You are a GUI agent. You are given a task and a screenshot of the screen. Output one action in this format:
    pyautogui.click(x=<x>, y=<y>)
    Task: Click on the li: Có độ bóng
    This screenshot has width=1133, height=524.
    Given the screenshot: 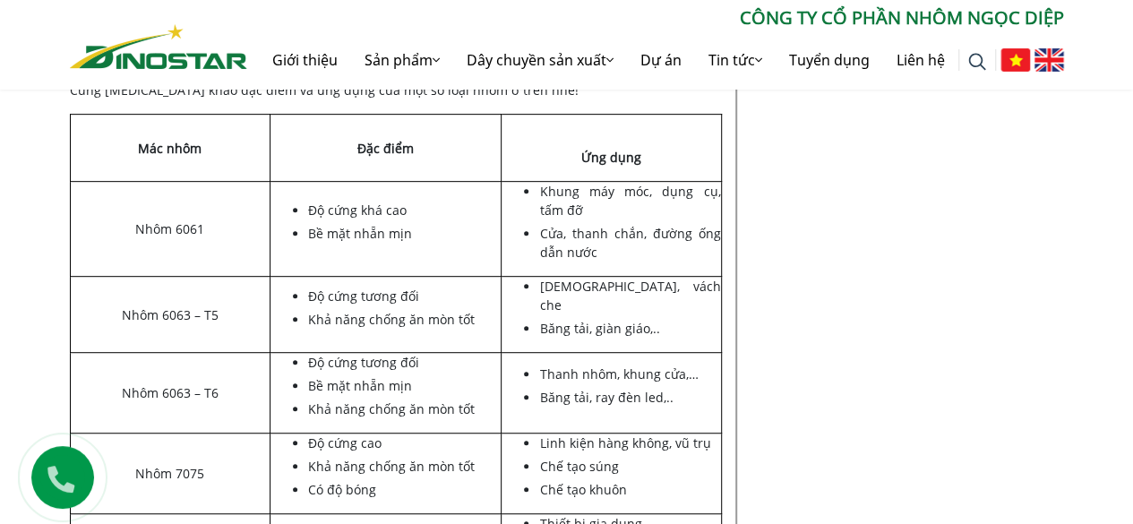 What is the action you would take?
    pyautogui.click(x=404, y=489)
    